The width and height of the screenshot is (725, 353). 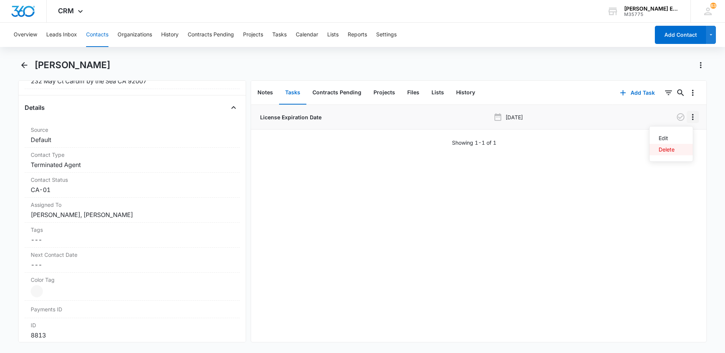 I want to click on div: Next Contact Date---, so click(x=132, y=261).